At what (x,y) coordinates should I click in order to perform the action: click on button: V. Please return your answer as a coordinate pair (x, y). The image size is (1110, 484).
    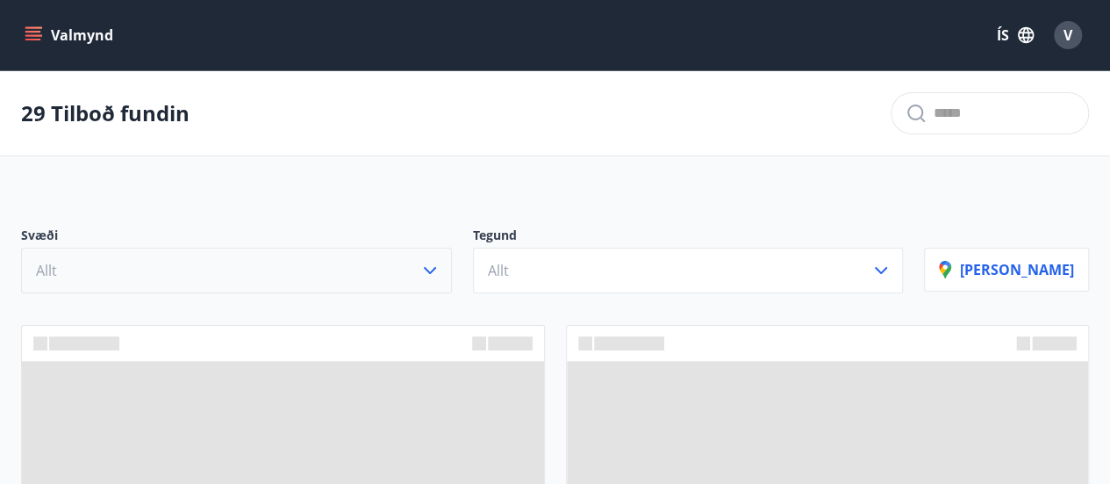
    Looking at the image, I should click on (1068, 35).